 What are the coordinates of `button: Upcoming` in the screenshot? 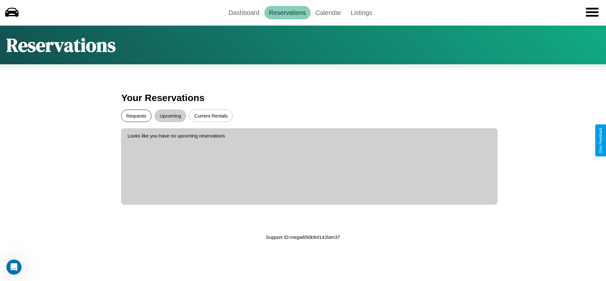 It's located at (171, 116).